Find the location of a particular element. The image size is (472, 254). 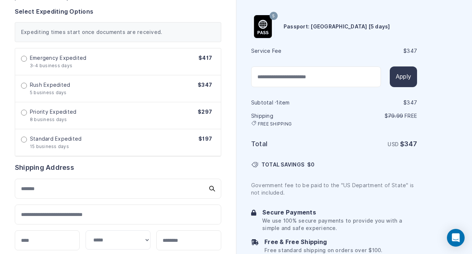

span: $297 is located at coordinates (205, 112).